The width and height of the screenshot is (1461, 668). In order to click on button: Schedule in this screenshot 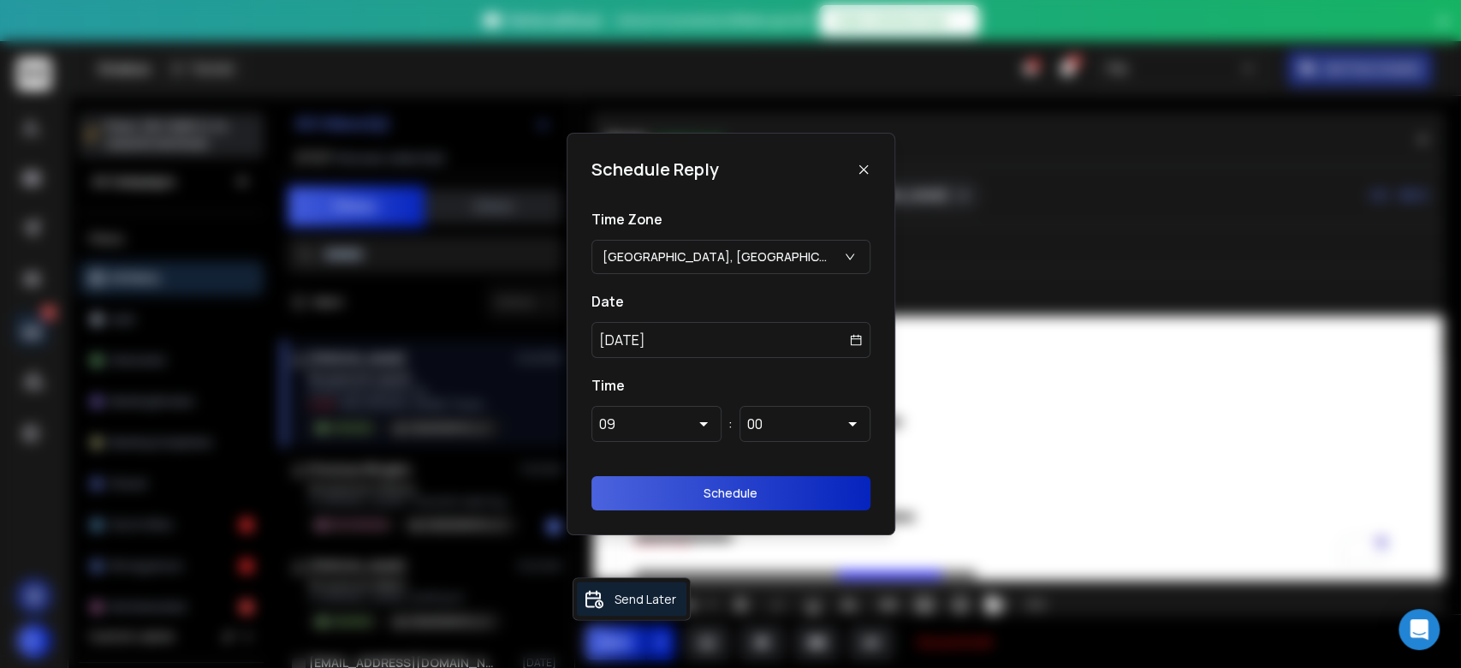, I will do `click(731, 493)`.